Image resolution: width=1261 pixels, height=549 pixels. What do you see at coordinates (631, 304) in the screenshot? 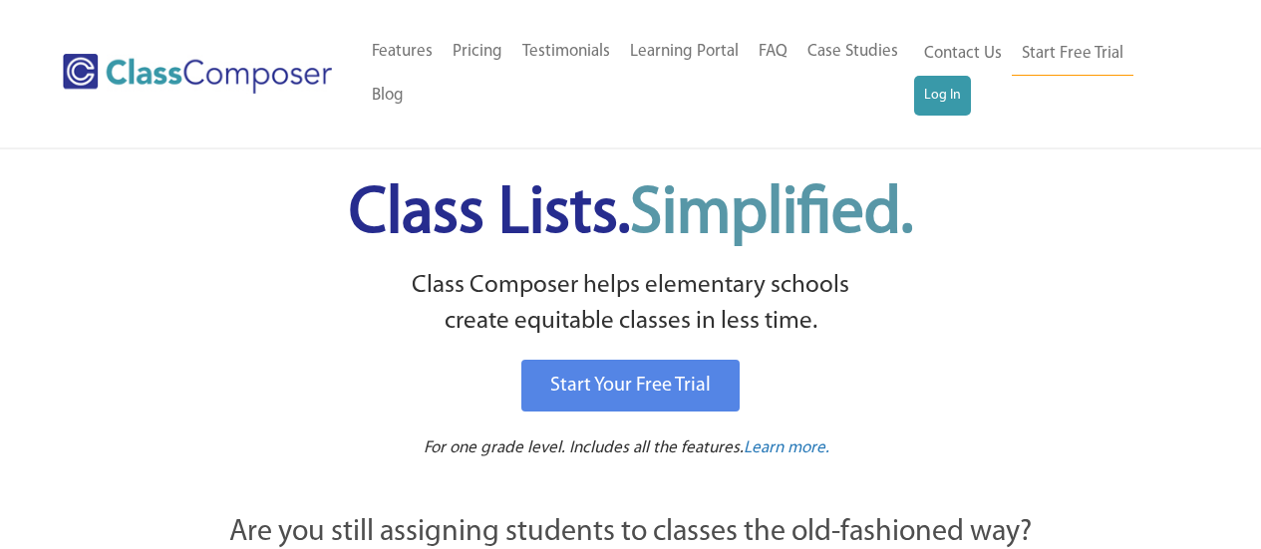
I see `p: Class Composer helps elementary schools create equitable classes in less time.` at bounding box center [631, 304].